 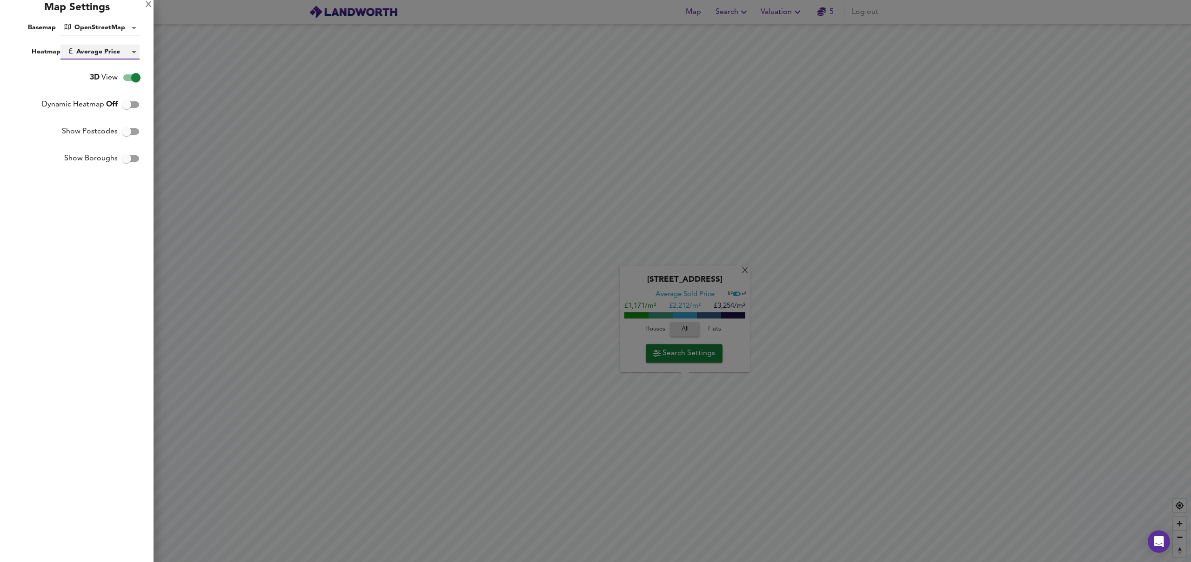 I want to click on span: 3D, so click(x=94, y=78).